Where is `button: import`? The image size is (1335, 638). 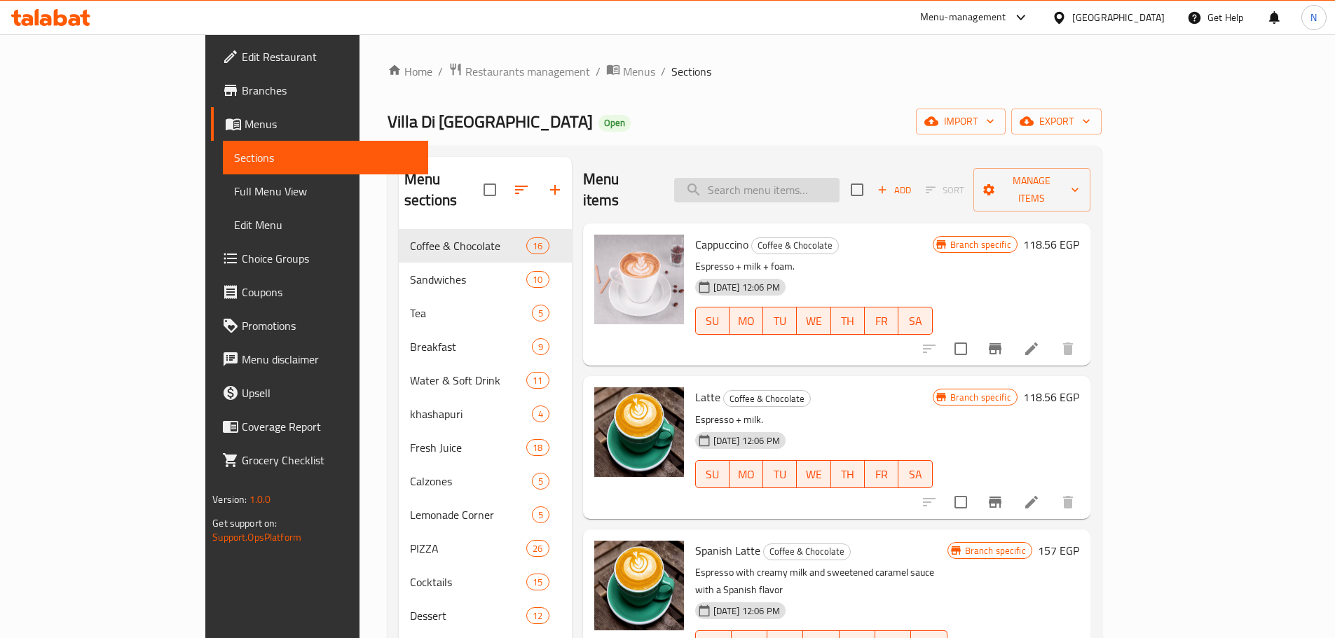 button: import is located at coordinates (961, 121).